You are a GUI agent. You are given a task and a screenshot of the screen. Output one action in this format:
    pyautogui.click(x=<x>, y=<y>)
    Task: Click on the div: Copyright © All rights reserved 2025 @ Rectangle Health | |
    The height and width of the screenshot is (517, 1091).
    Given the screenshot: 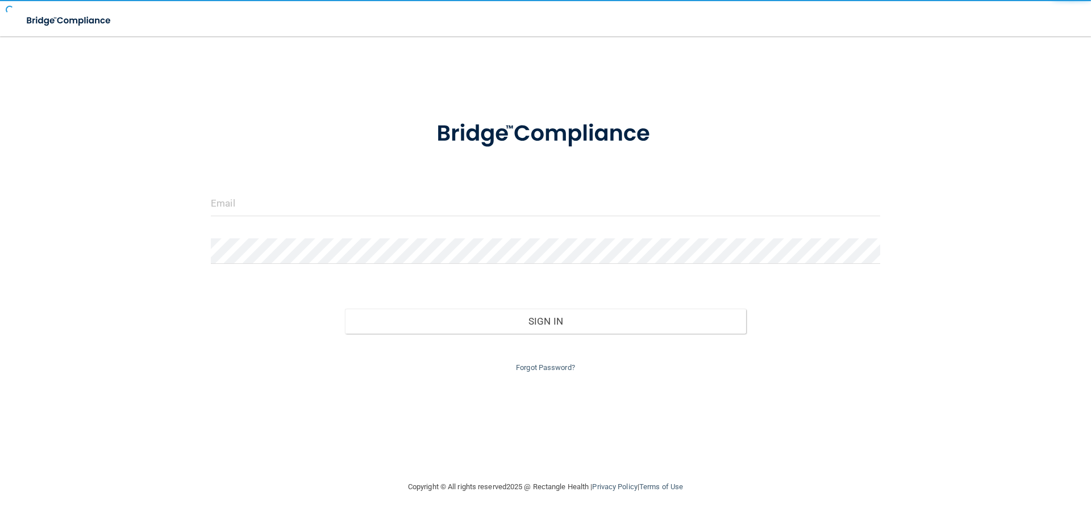 What is the action you would take?
    pyautogui.click(x=545, y=487)
    